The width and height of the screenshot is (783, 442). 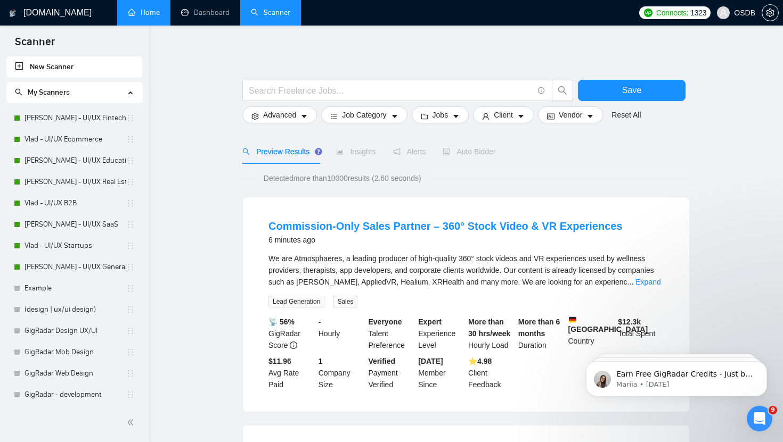 What do you see at coordinates (385, 322) in the screenshot?
I see `b: Everyone` at bounding box center [385, 322].